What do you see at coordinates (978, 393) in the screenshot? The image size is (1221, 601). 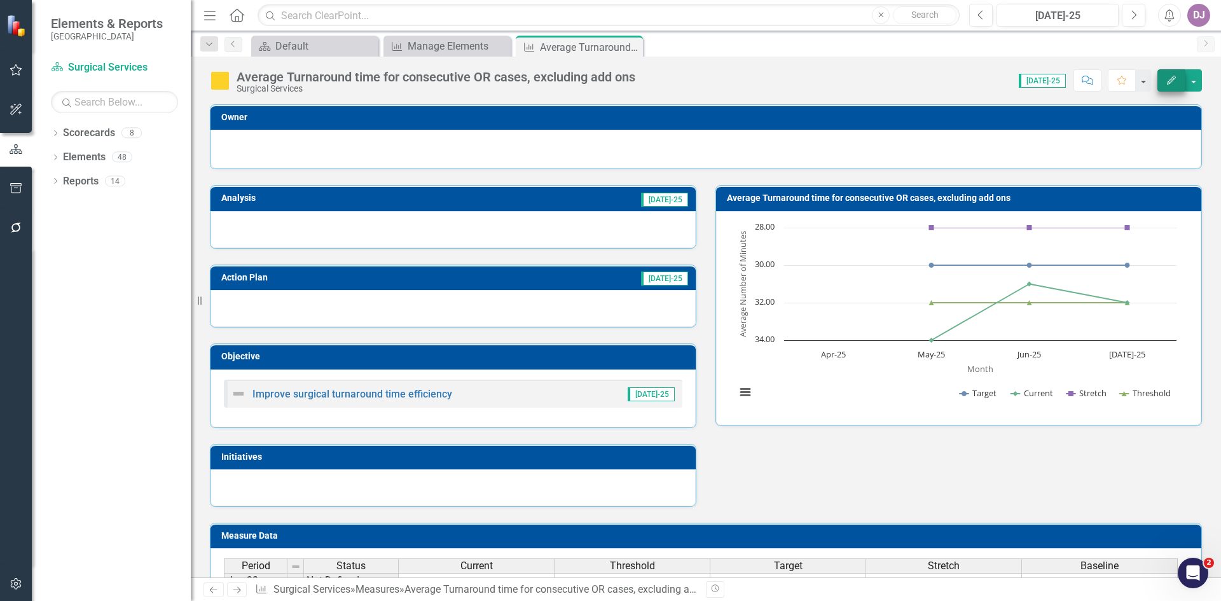 I see `button: Show Target` at bounding box center [978, 393].